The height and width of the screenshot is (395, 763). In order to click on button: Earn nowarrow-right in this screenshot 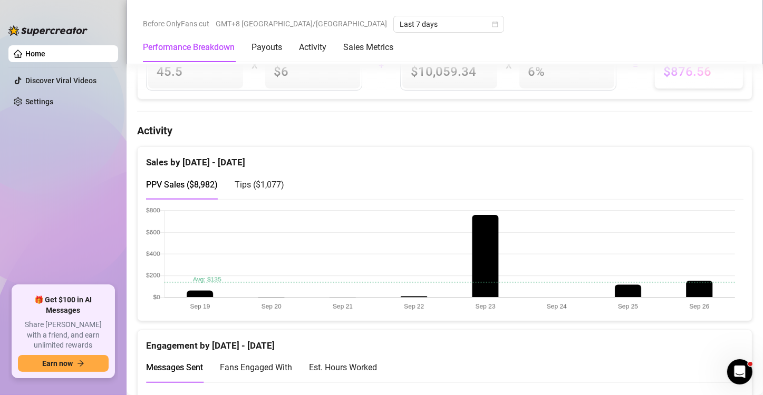, I will do `click(63, 364)`.